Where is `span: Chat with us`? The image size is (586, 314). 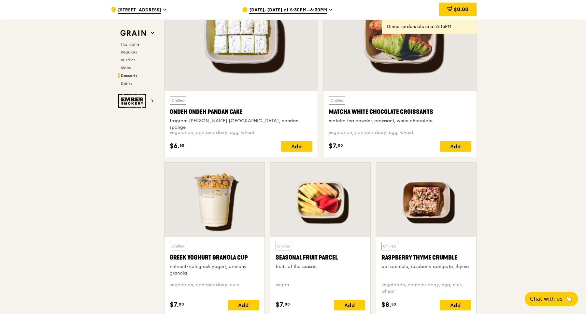
span: Chat with us is located at coordinates (546, 299).